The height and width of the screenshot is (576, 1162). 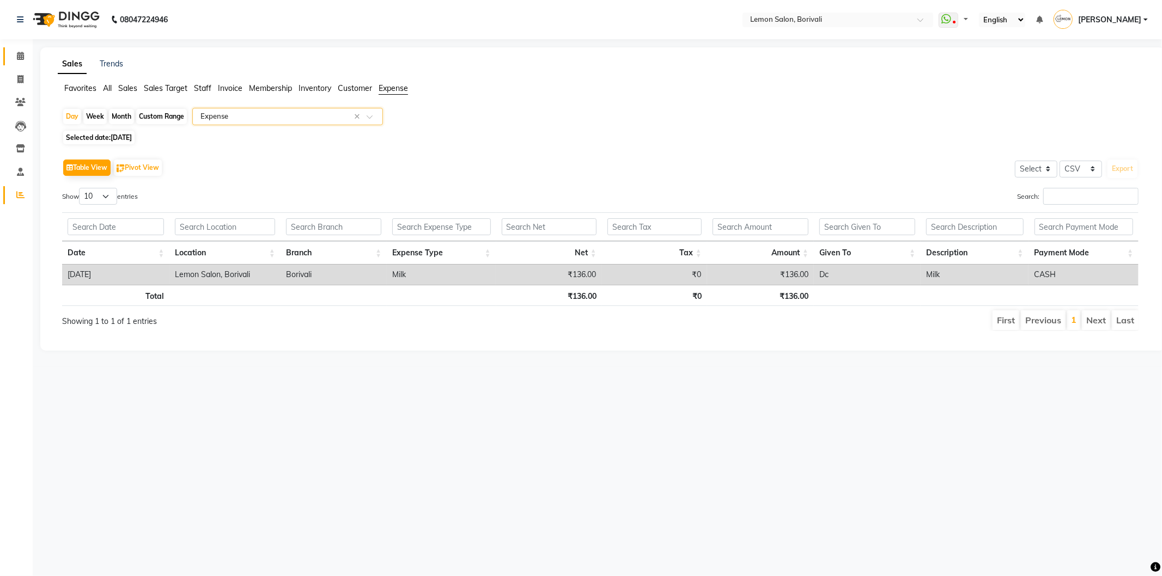 What do you see at coordinates (115, 227) in the screenshot?
I see `input: Search Date` at bounding box center [115, 227].